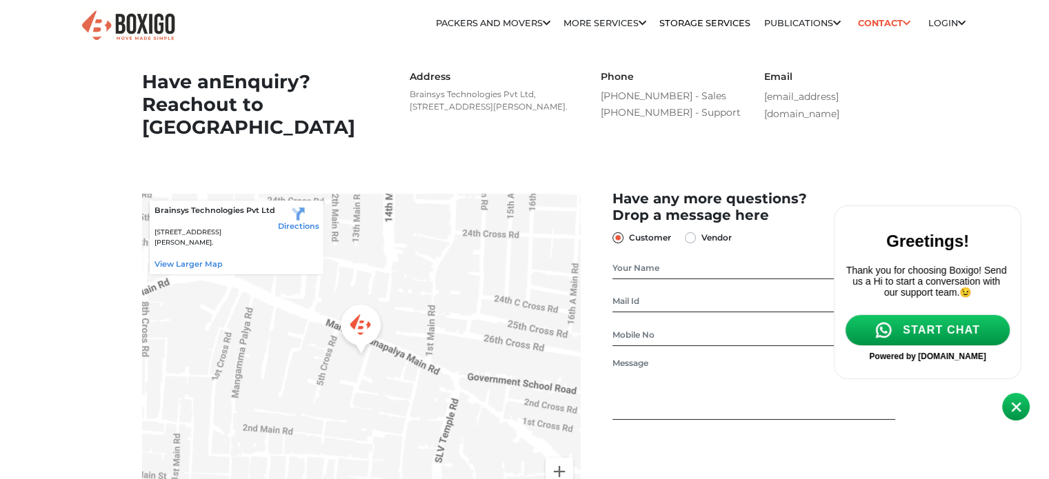 The width and height of the screenshot is (1049, 479). What do you see at coordinates (884, 23) in the screenshot?
I see `a: Contact` at bounding box center [884, 23].